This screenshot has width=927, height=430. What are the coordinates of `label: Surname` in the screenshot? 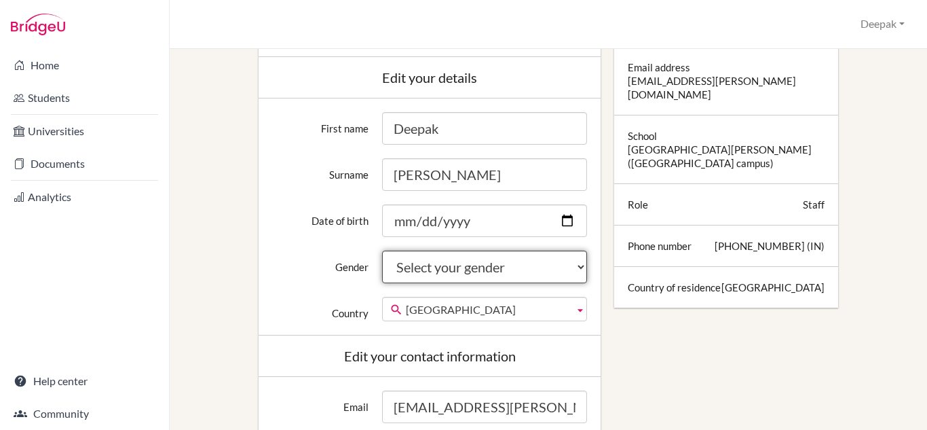 It's located at (320, 170).